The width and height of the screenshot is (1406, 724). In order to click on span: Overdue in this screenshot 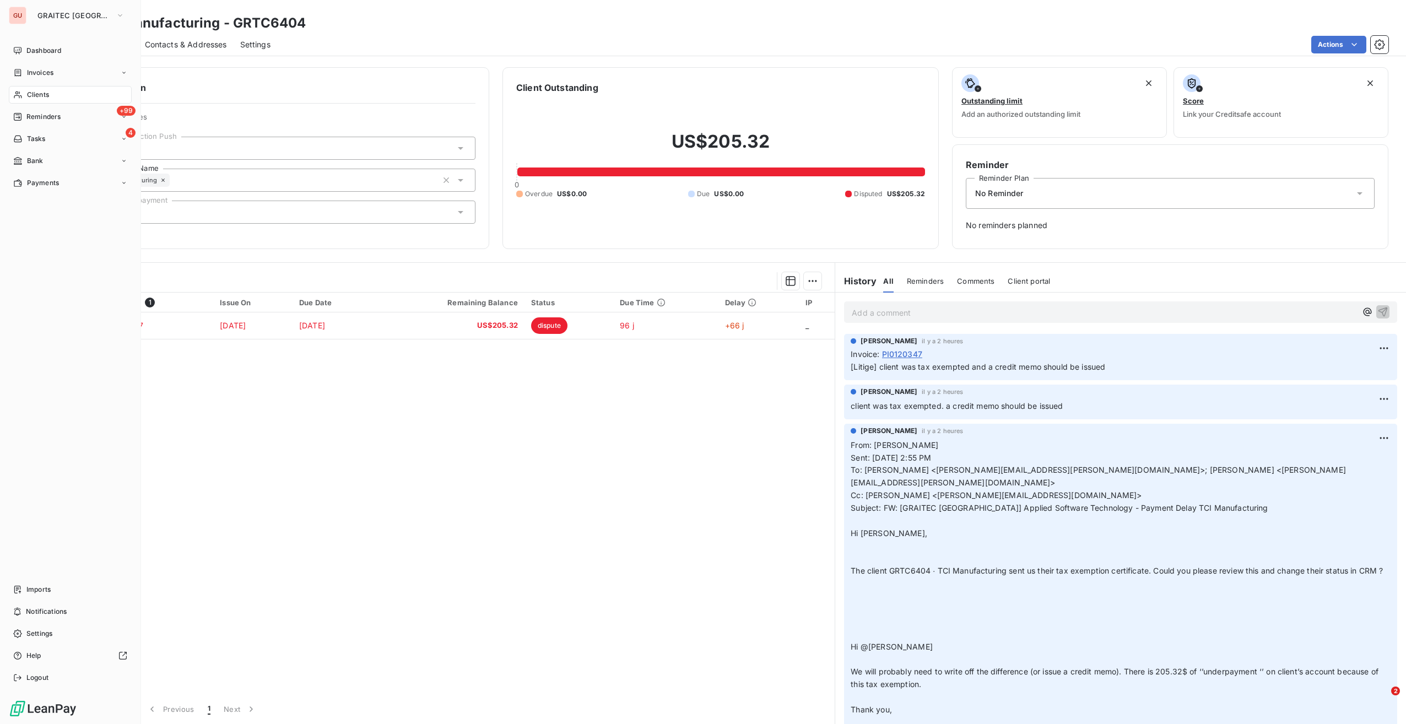, I will do `click(539, 194)`.